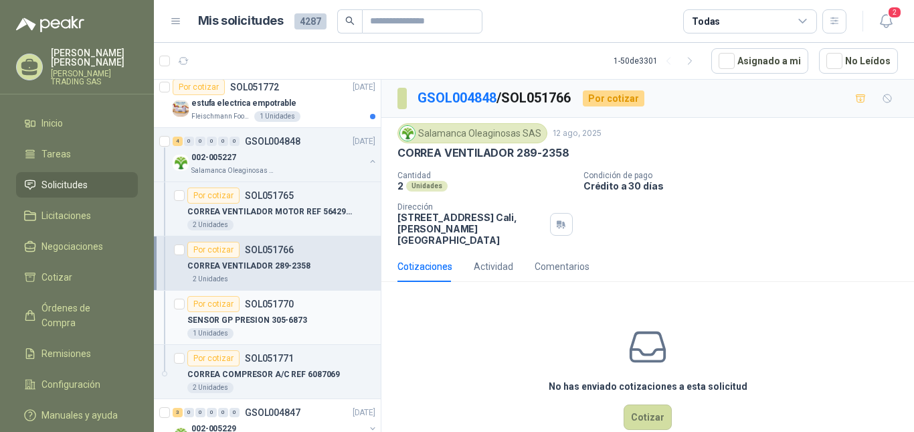  I want to click on a: Por cotizarSOL051766CORREA VENTILADOR 289-23582 Unidades, so click(267, 263).